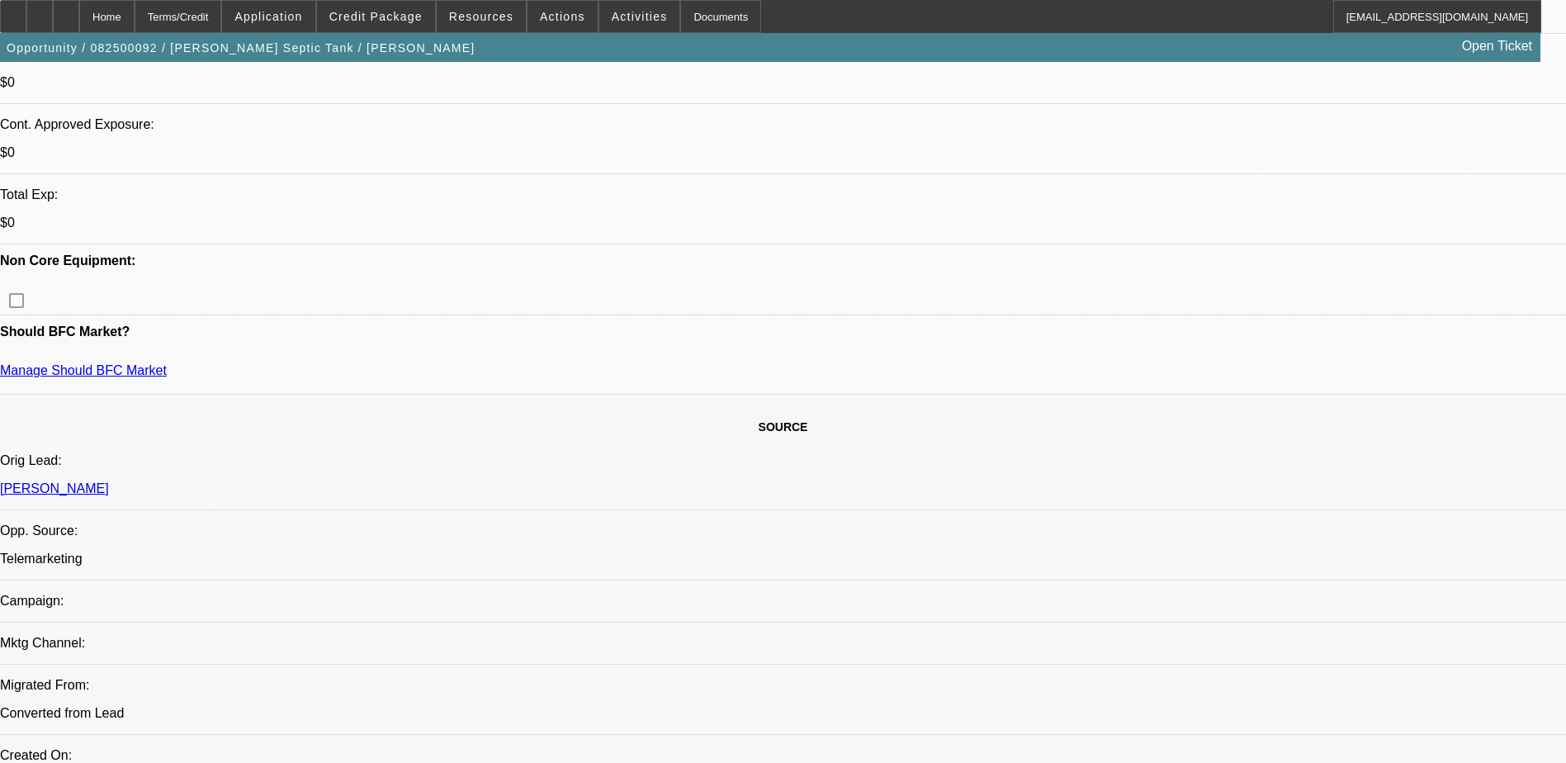  I want to click on button: Resources, so click(481, 17).